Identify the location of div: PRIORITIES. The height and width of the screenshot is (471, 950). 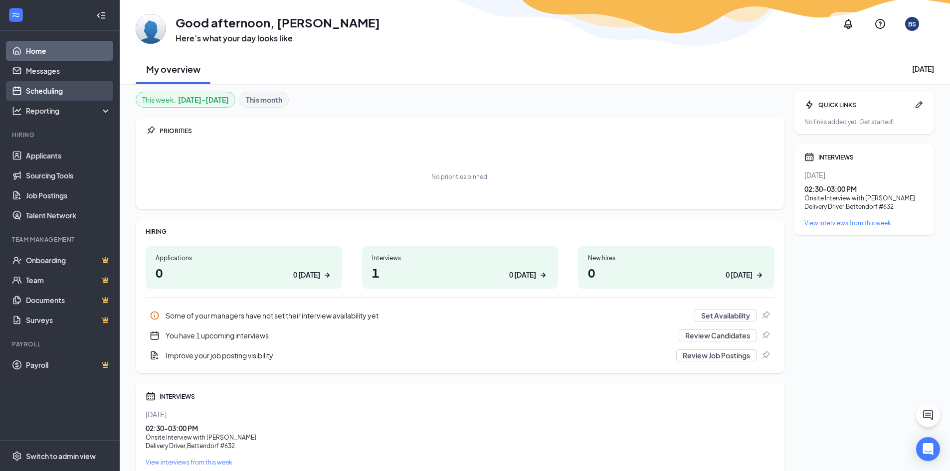
(467, 131).